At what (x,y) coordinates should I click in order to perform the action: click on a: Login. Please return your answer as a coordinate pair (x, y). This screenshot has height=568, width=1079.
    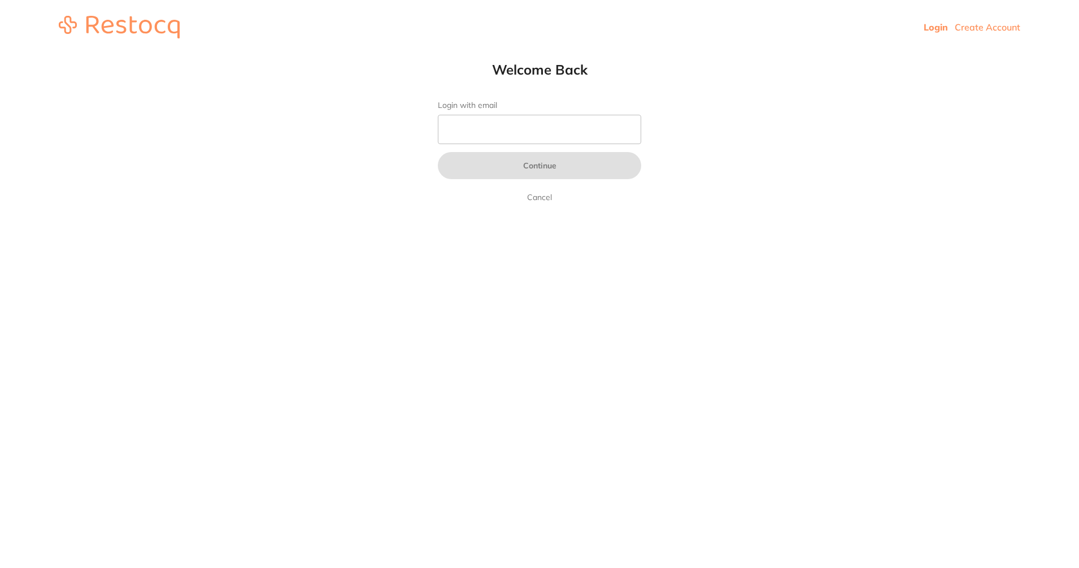
    Looking at the image, I should click on (936, 27).